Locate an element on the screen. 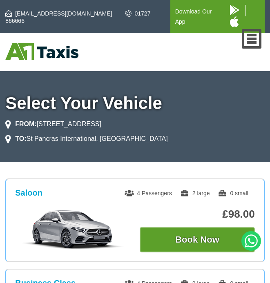 The width and height of the screenshot is (270, 283). h1: Select Your Vehicle is located at coordinates (135, 103).